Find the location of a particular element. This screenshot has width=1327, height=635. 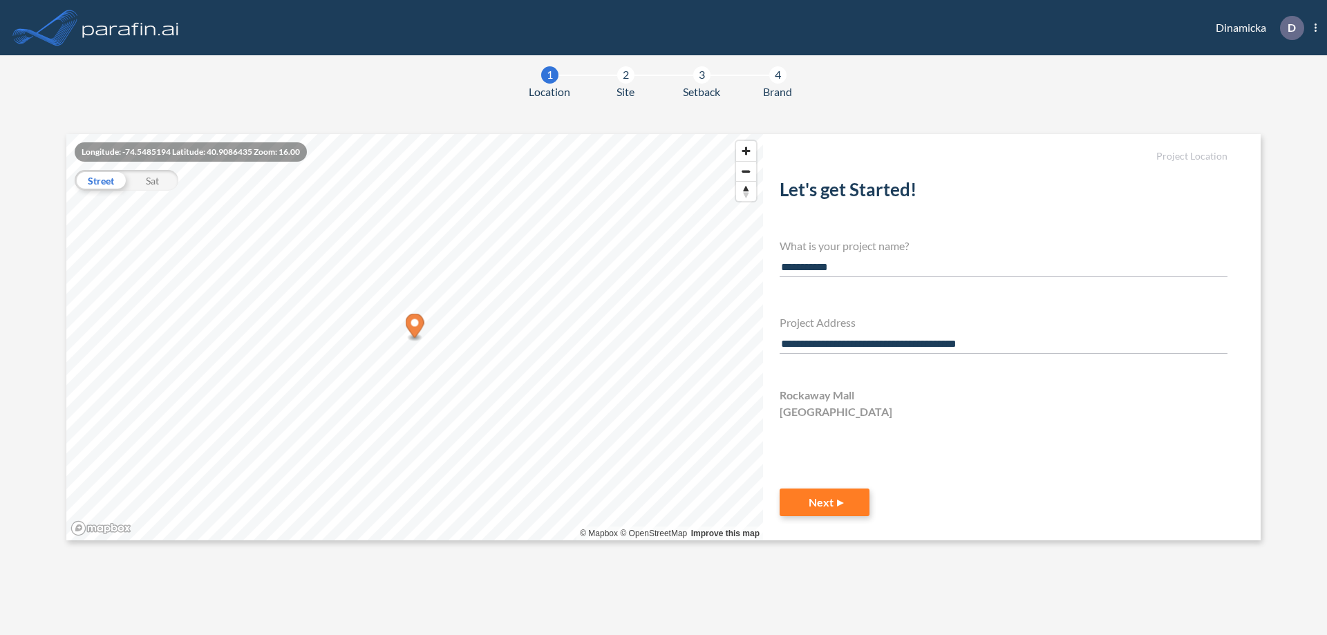

span: Location is located at coordinates (549, 92).